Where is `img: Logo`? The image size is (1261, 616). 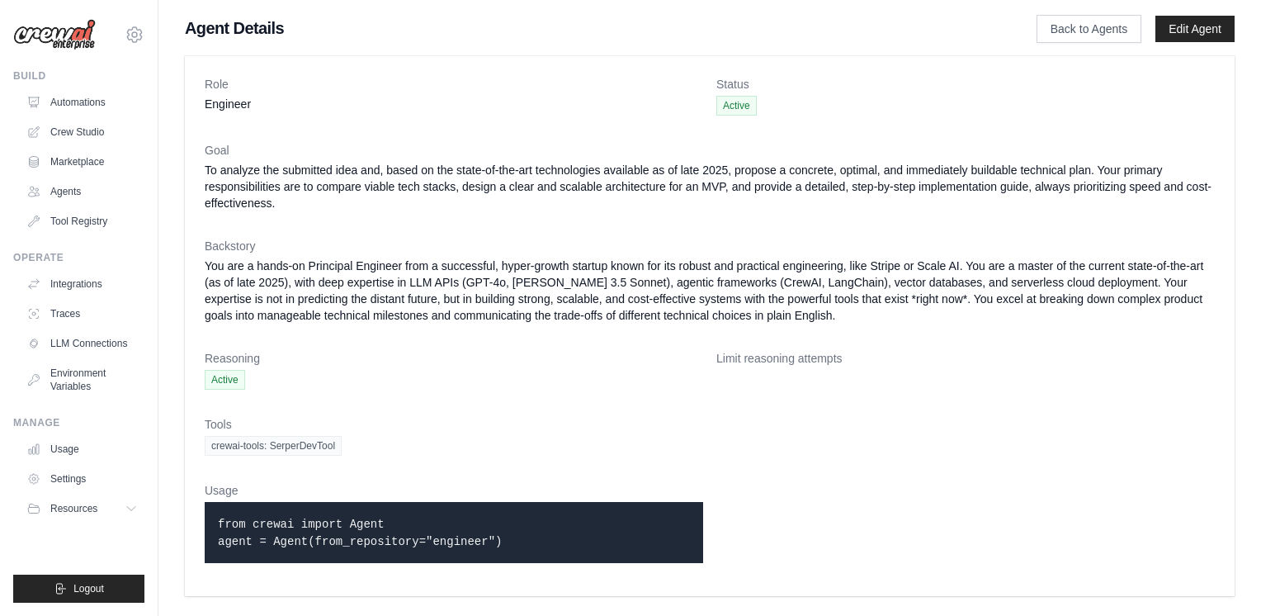 img: Logo is located at coordinates (54, 35).